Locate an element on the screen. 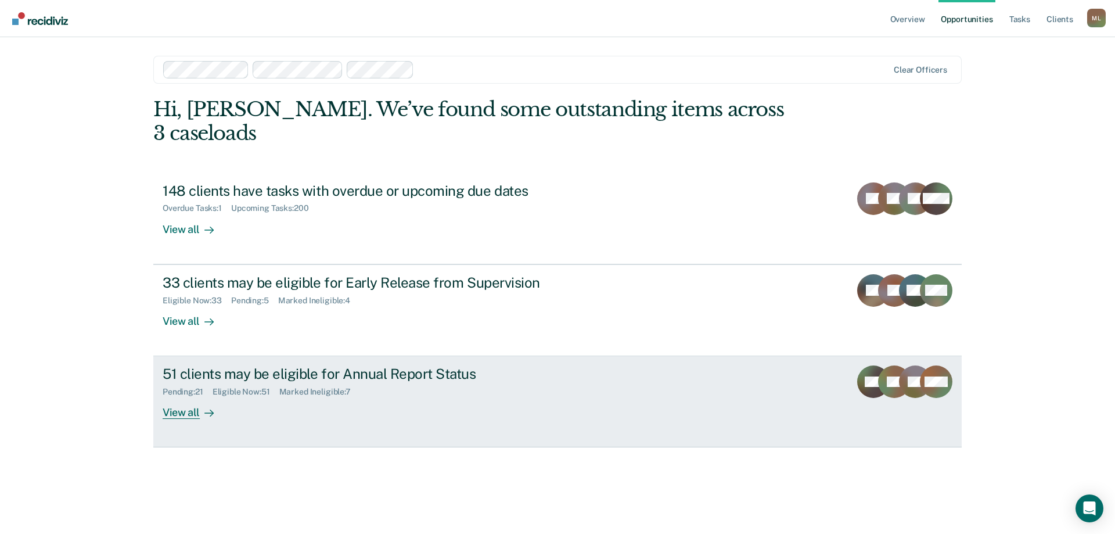 The height and width of the screenshot is (534, 1115). div: M L is located at coordinates (1097, 18).